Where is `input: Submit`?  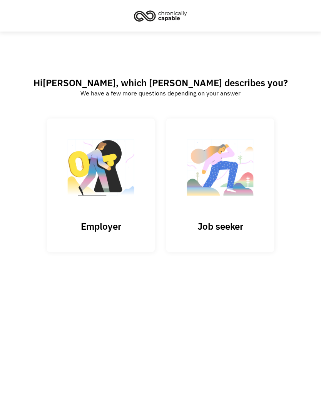 input: Submit is located at coordinates (101, 185).